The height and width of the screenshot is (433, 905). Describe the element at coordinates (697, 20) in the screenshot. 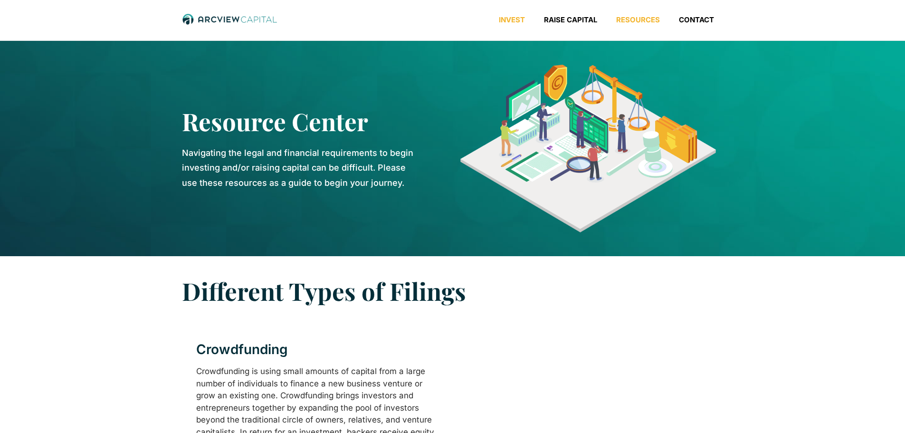

I see `a: Contact` at that location.